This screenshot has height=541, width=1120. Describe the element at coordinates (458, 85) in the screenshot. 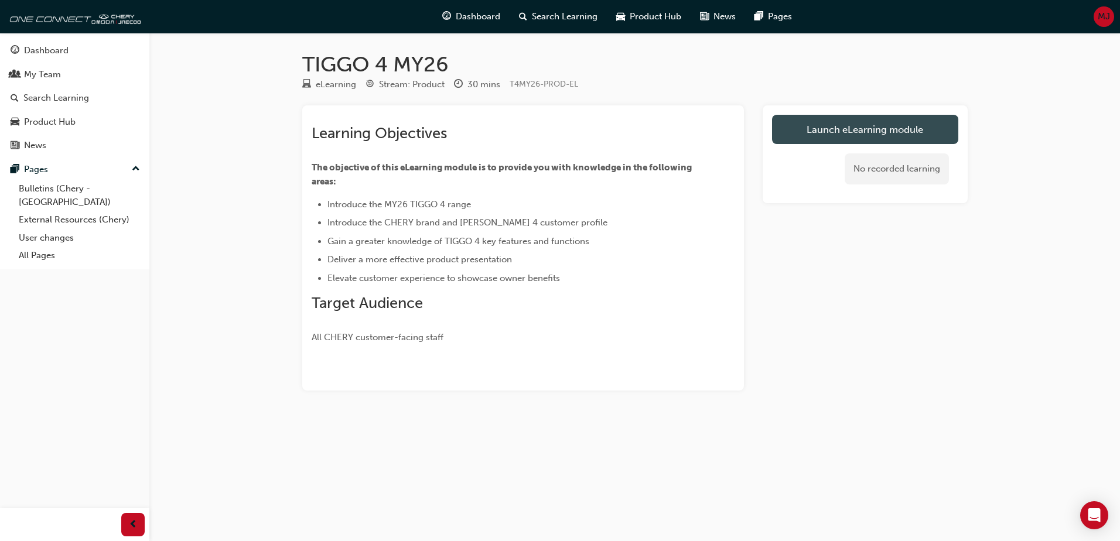

I see `span: clock-icon` at that location.